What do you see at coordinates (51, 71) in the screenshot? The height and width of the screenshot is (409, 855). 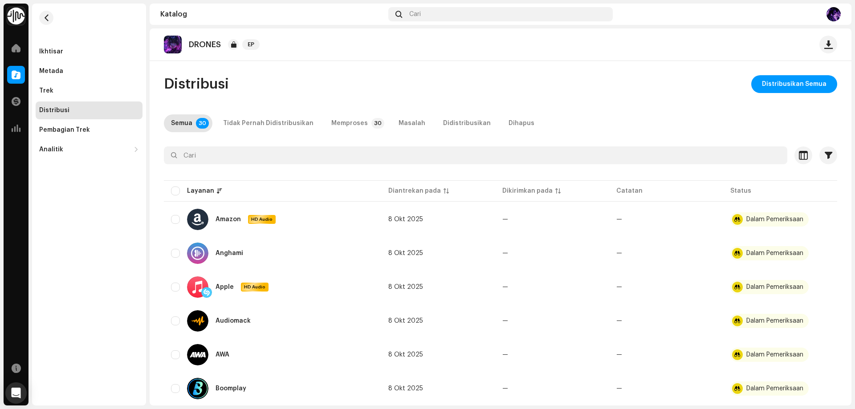 I see `div: Metada` at bounding box center [51, 71].